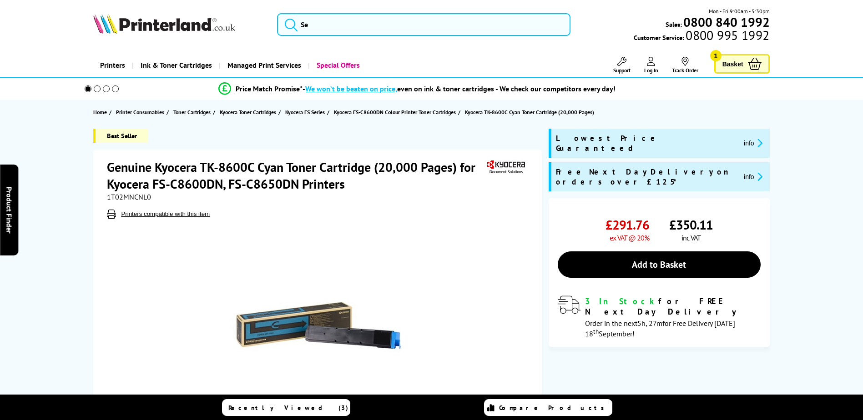  I want to click on span: Kyocera Toner Cartridges, so click(248, 112).